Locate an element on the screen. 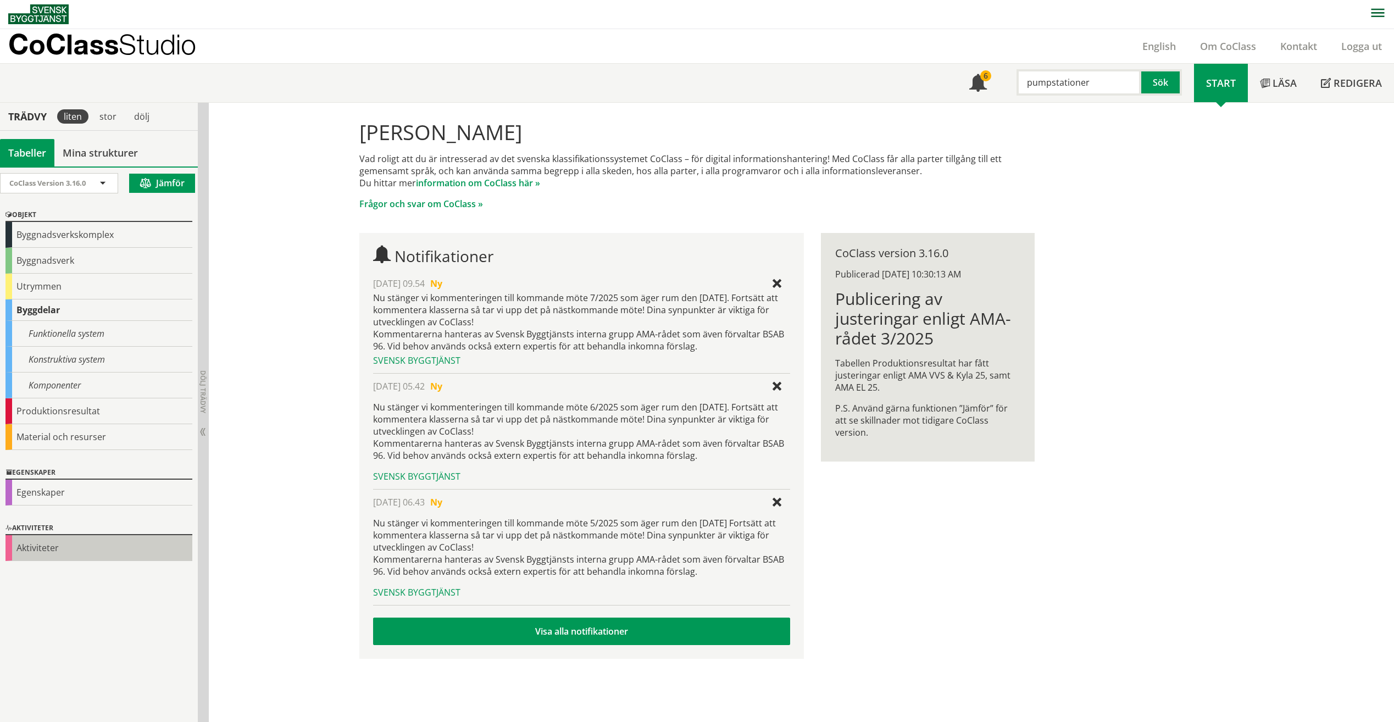 The image size is (1394, 722). a: Start is located at coordinates (1221, 83).